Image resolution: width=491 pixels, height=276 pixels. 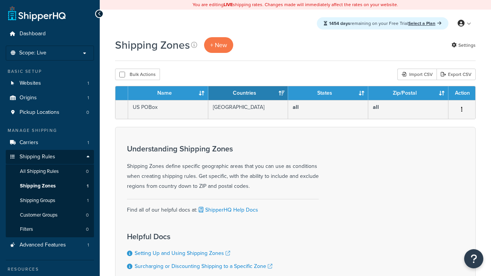 I want to click on a: ShipperHQ Help Docs, so click(x=227, y=210).